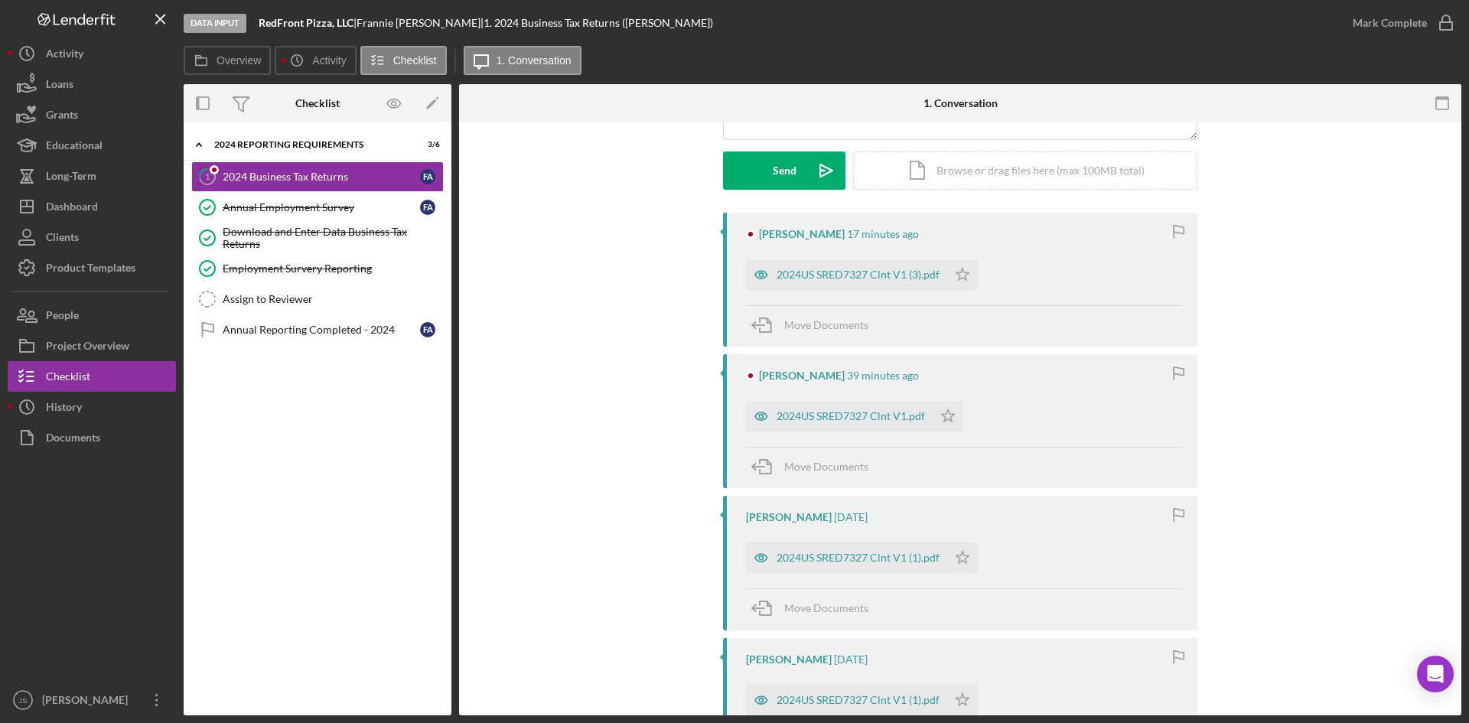  Describe the element at coordinates (92, 315) in the screenshot. I see `a: People` at that location.